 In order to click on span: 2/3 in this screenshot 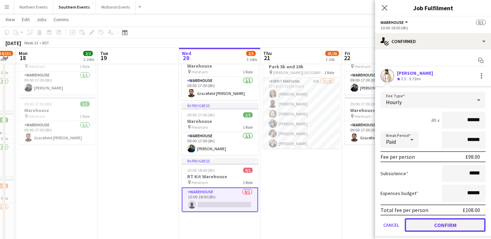, I will do `click(251, 53)`.